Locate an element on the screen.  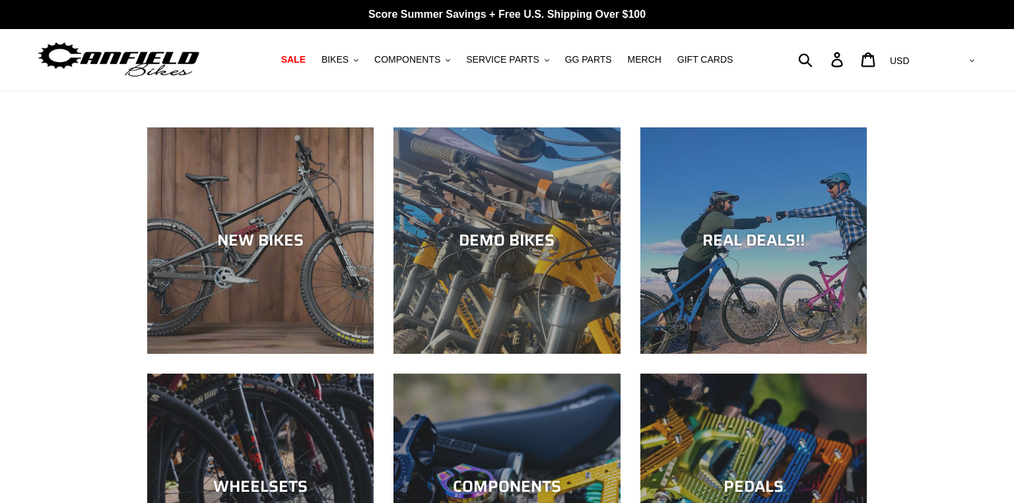
button: SERVICE PARTS is located at coordinates (507, 59).